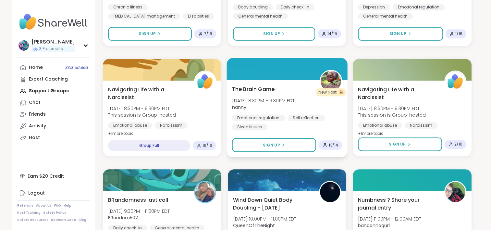 The height and width of the screenshot is (230, 491). What do you see at coordinates (53, 137) in the screenshot?
I see `a: Host` at bounding box center [53, 137].